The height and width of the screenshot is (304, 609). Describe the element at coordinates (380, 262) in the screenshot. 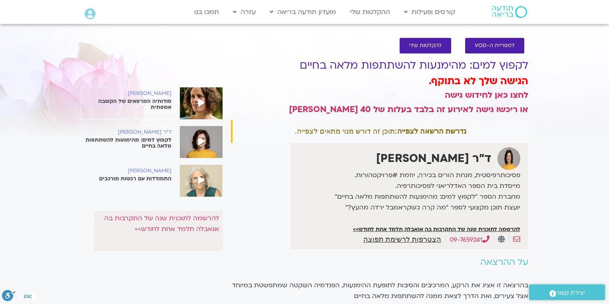

I see `h2: על ההרצאה` at that location.